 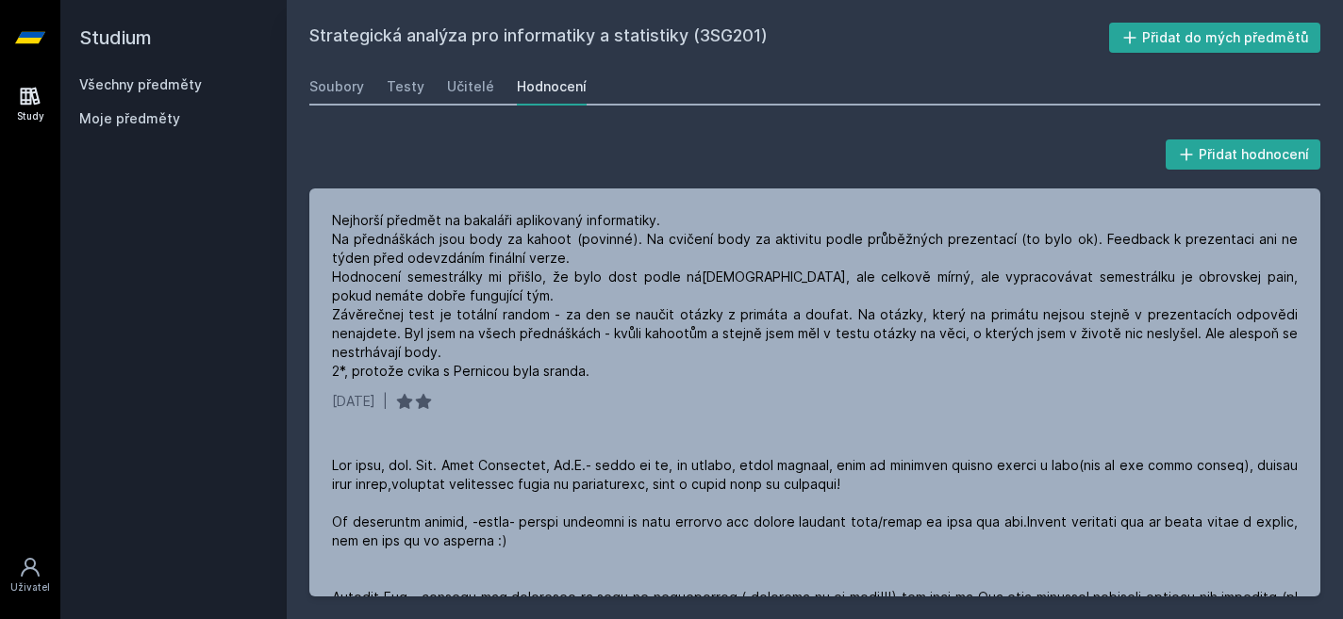 I want to click on div: Učitelé, so click(x=470, y=87).